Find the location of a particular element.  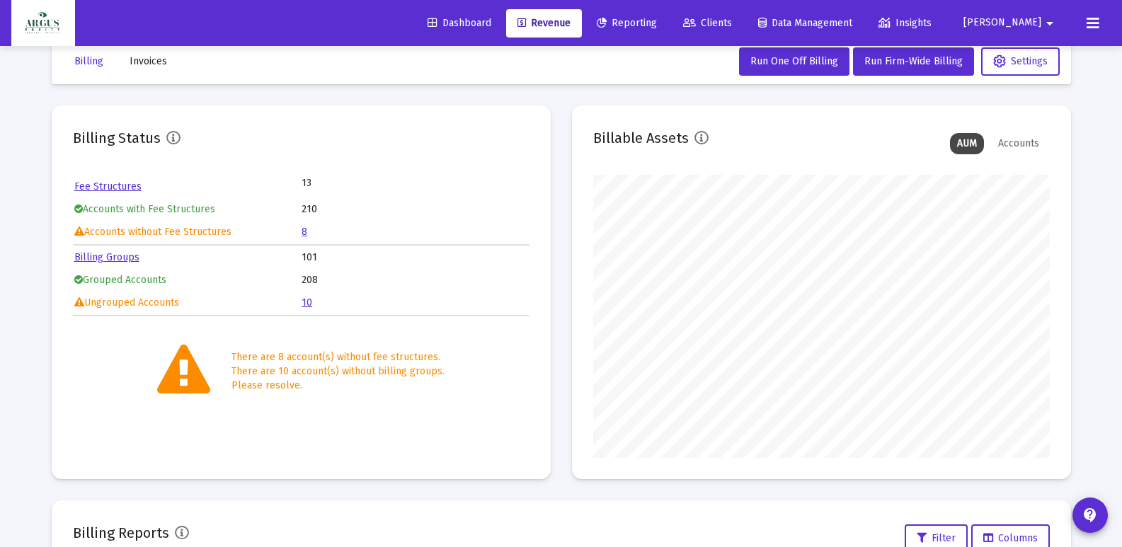

span: Revenue is located at coordinates (544, 23).